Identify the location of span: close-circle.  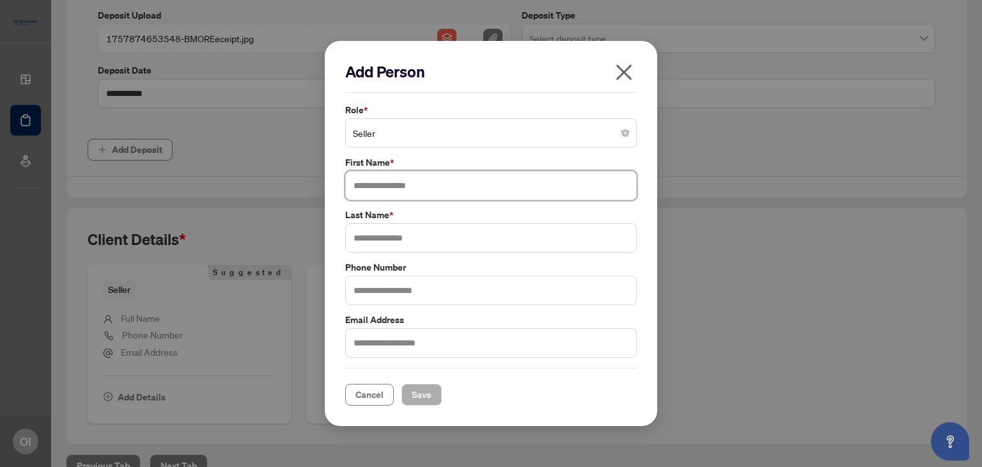
(625, 133).